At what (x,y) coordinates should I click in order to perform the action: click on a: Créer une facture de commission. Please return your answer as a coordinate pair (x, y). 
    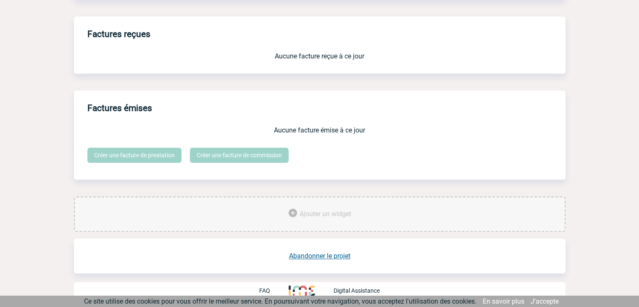
    Looking at the image, I should click on (239, 155).